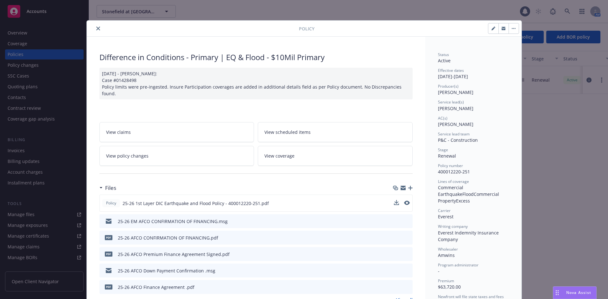 Image resolution: width=608 pixels, height=299 pixels. Describe the element at coordinates (468, 194) in the screenshot. I see `span: Flood` at that location.